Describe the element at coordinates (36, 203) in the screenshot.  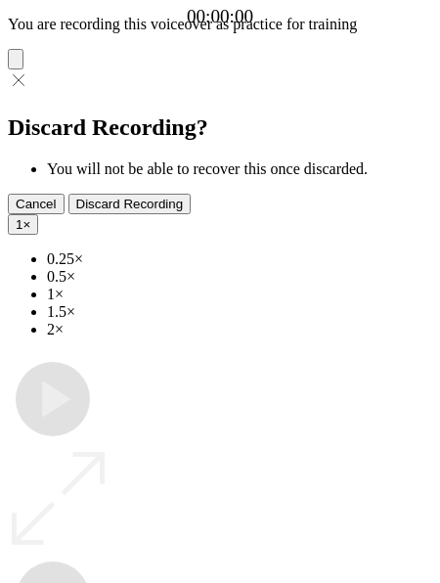
I see `button: Cancel` at that location.